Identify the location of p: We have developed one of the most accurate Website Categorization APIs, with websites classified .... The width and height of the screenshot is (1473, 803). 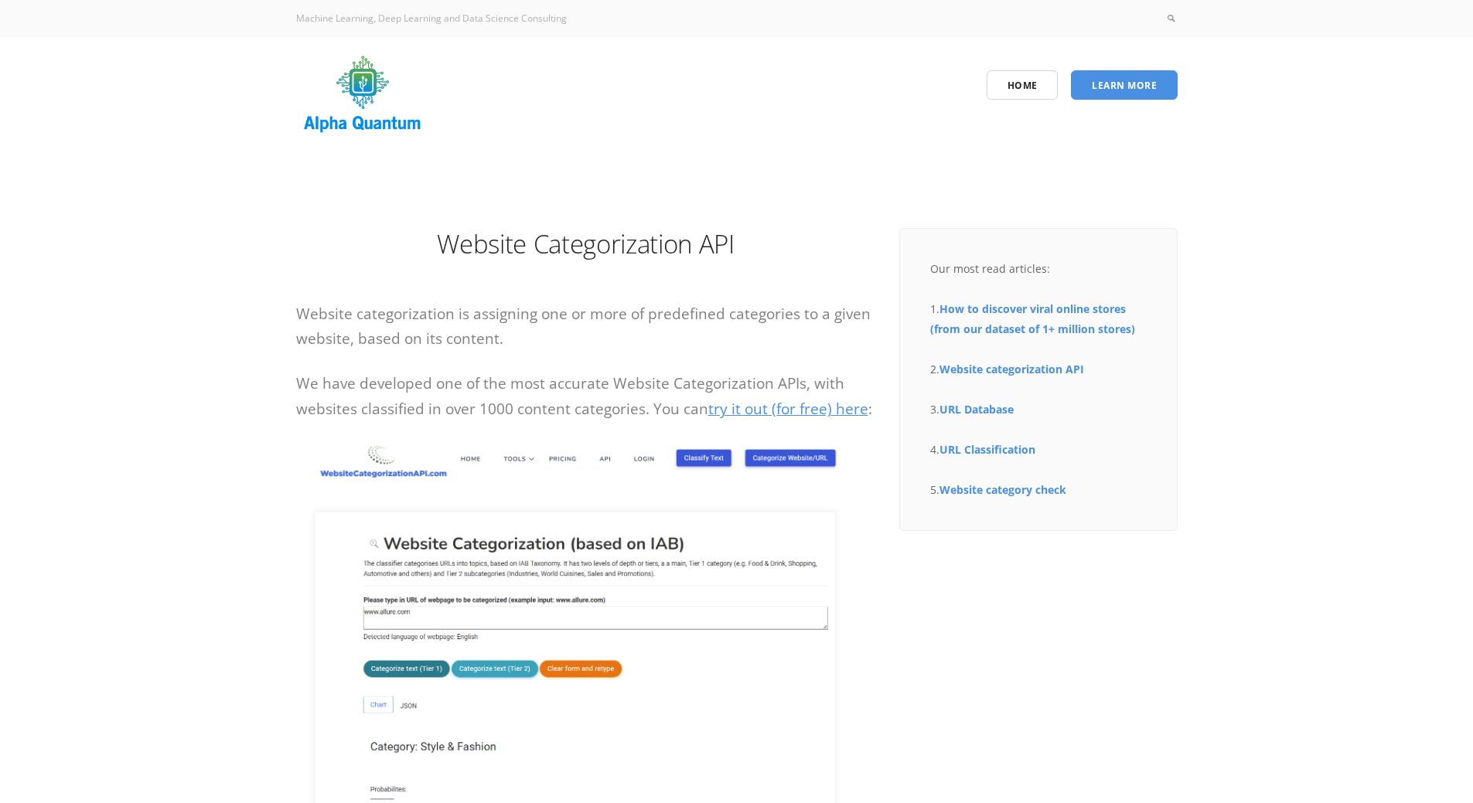
(586, 397).